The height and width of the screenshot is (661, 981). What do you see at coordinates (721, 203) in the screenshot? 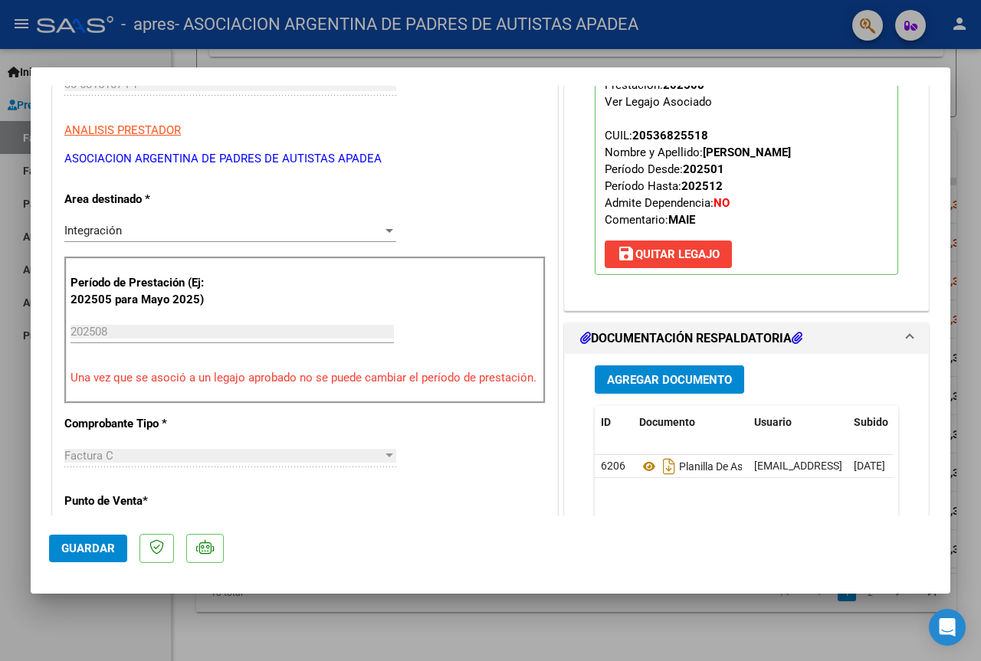
I see `strong: NO` at bounding box center [721, 203].